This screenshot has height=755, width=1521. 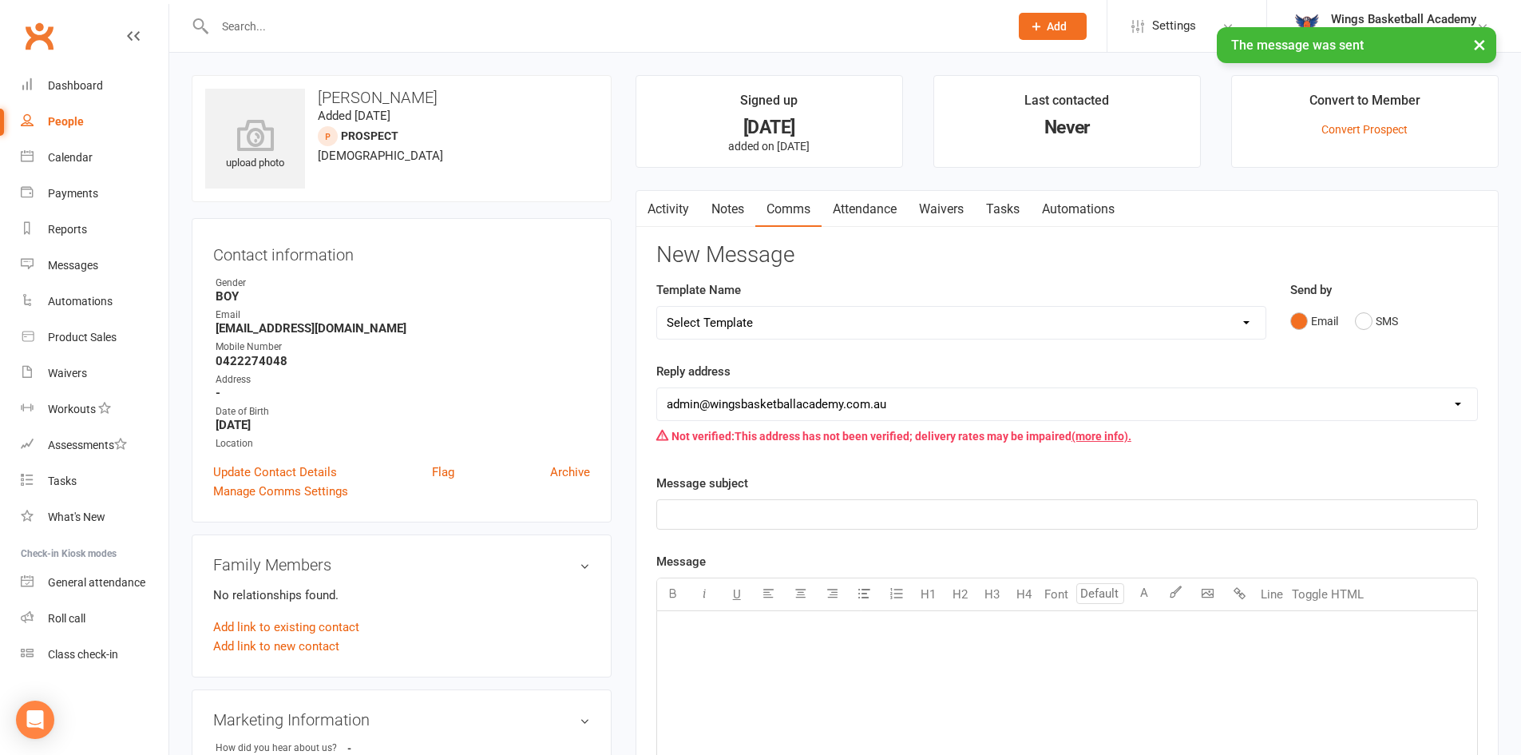 What do you see at coordinates (75, 85) in the screenshot?
I see `div: Dashboard` at bounding box center [75, 85].